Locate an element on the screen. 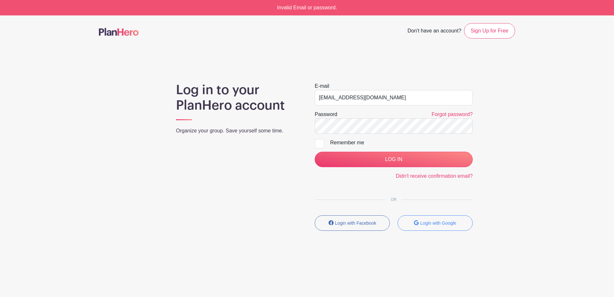  h1: Log in to your PlanHero account is located at coordinates (237, 98).